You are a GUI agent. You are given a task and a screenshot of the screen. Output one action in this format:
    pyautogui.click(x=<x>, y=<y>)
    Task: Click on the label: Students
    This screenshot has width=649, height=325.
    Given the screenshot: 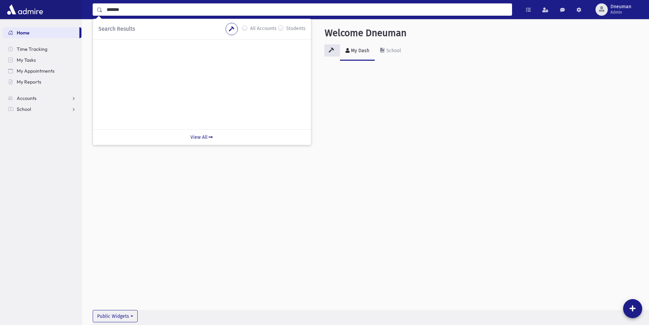 What is the action you would take?
    pyautogui.click(x=296, y=29)
    